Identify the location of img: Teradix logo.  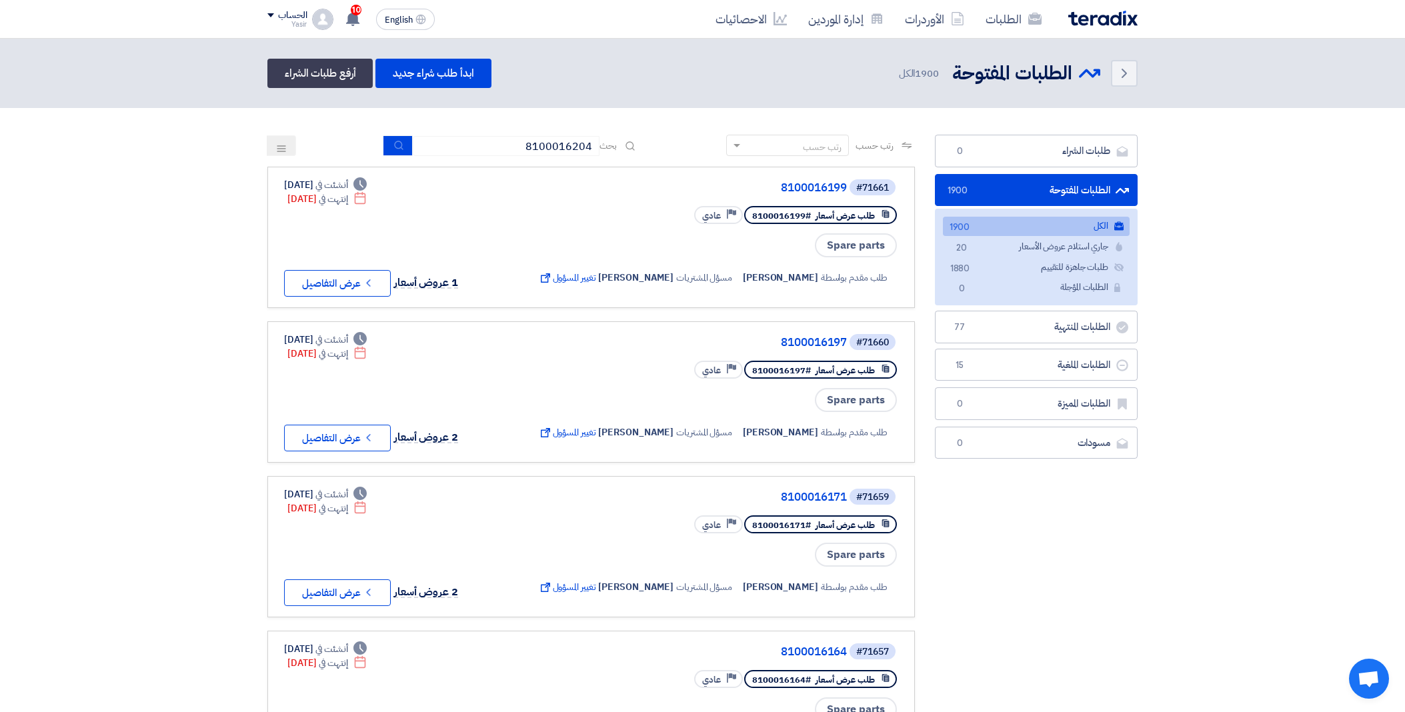
(1103, 18).